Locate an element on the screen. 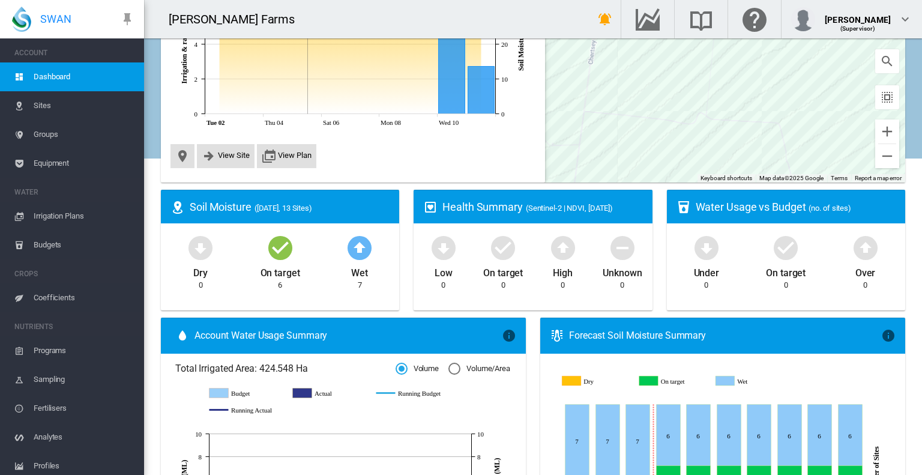  tspan: Sat 06 is located at coordinates (331, 122).